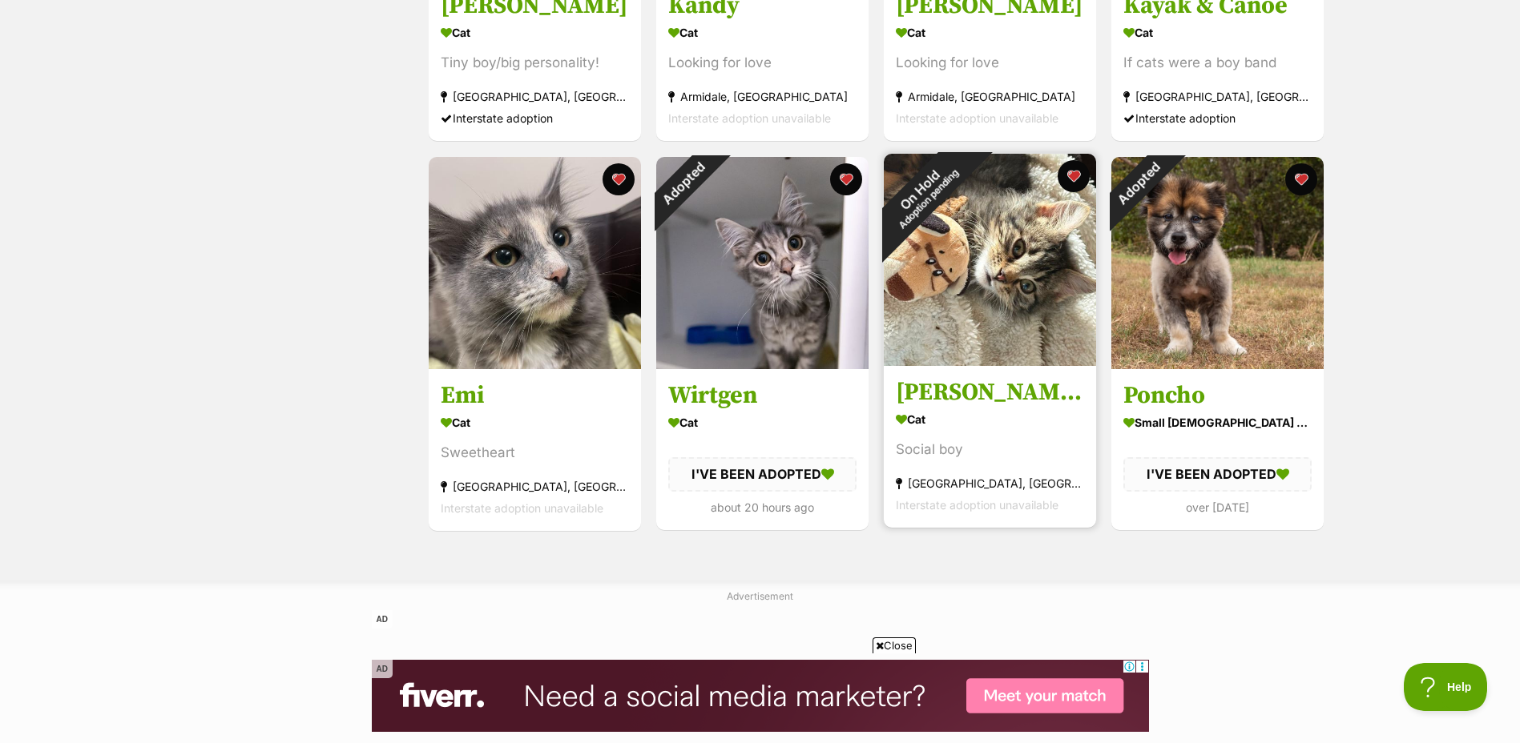 The height and width of the screenshot is (743, 1520). What do you see at coordinates (1217, 263) in the screenshot?
I see `img: Poncho` at bounding box center [1217, 263].